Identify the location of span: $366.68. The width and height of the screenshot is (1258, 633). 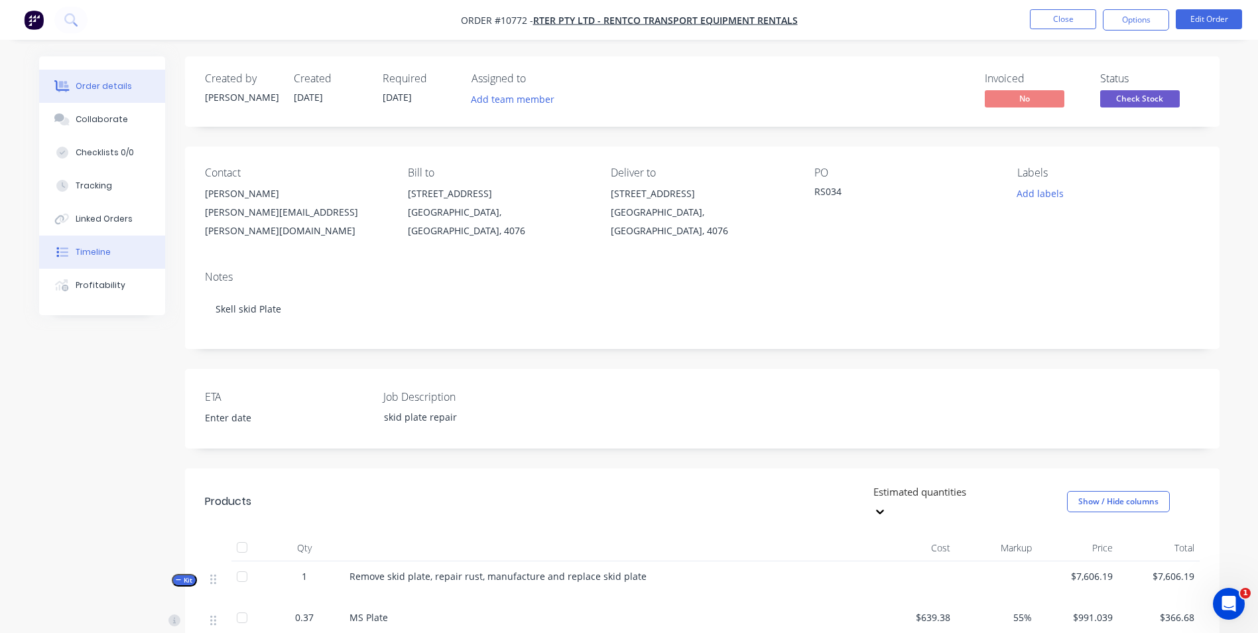
(1158, 617).